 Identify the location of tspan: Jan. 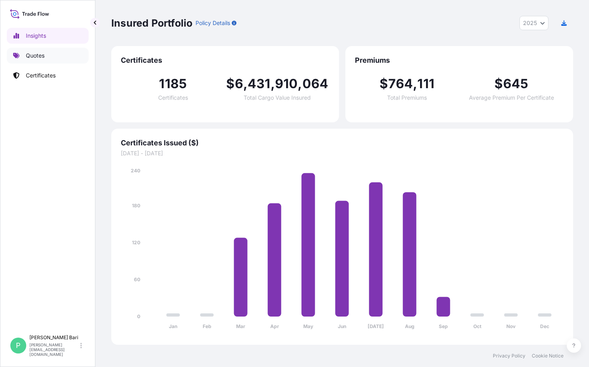
(173, 326).